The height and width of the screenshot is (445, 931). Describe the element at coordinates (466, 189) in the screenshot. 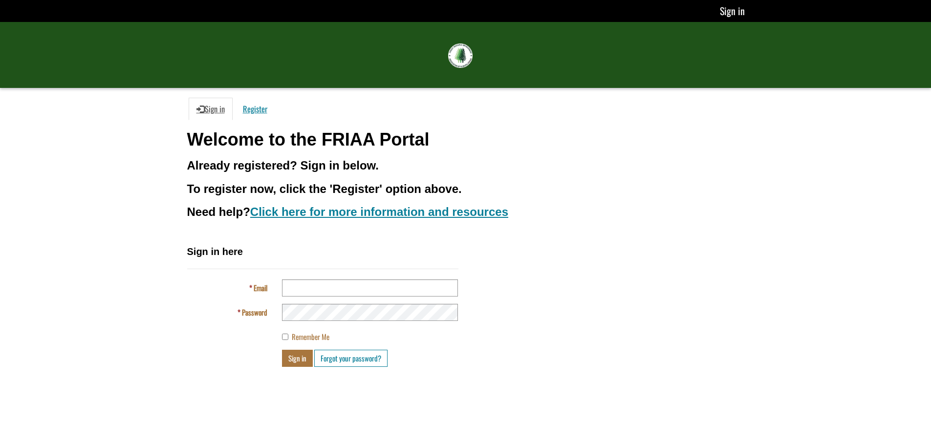

I see `h3: To register now, click the 'Register' option above.` at that location.